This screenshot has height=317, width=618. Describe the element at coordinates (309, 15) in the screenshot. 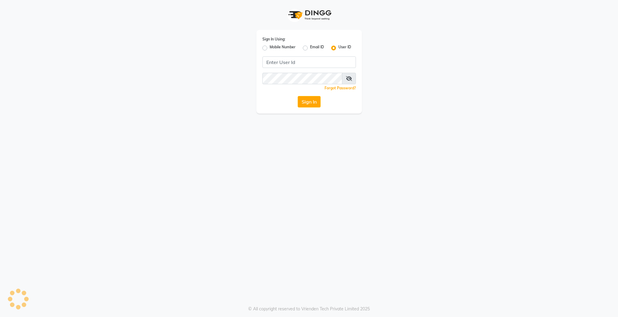

I see `img: logo1.svg` at that location.